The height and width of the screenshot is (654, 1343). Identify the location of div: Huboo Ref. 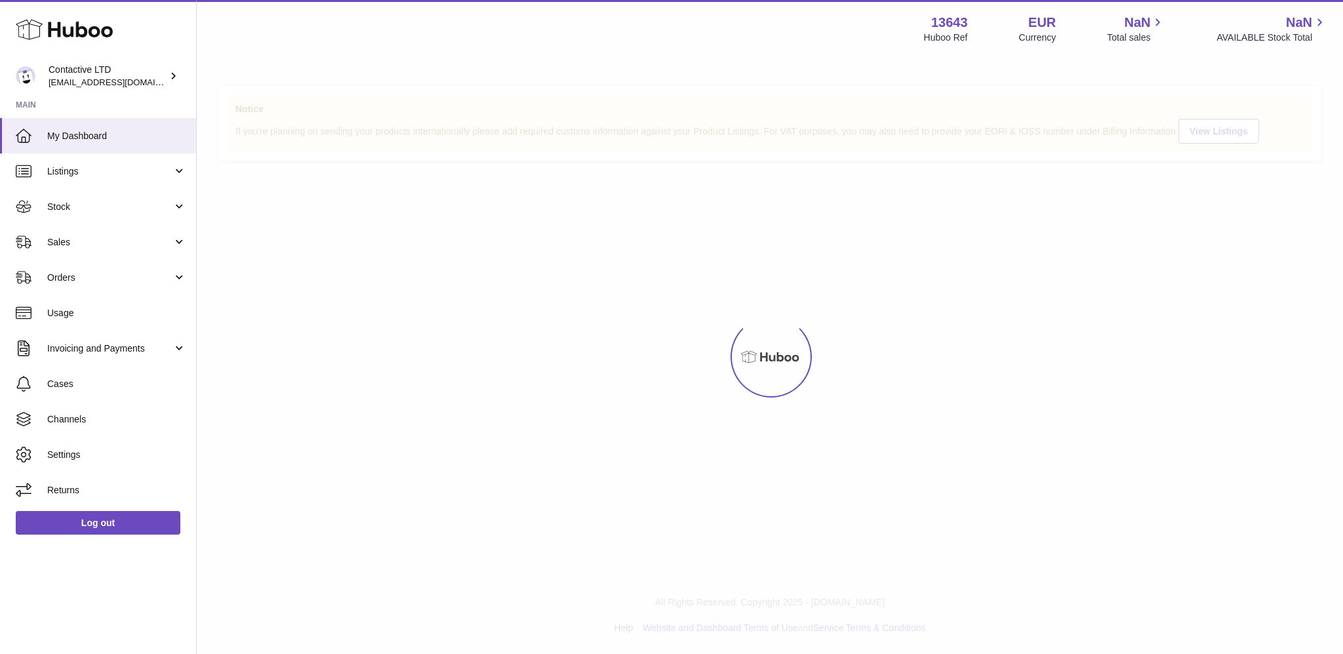
(945, 37).